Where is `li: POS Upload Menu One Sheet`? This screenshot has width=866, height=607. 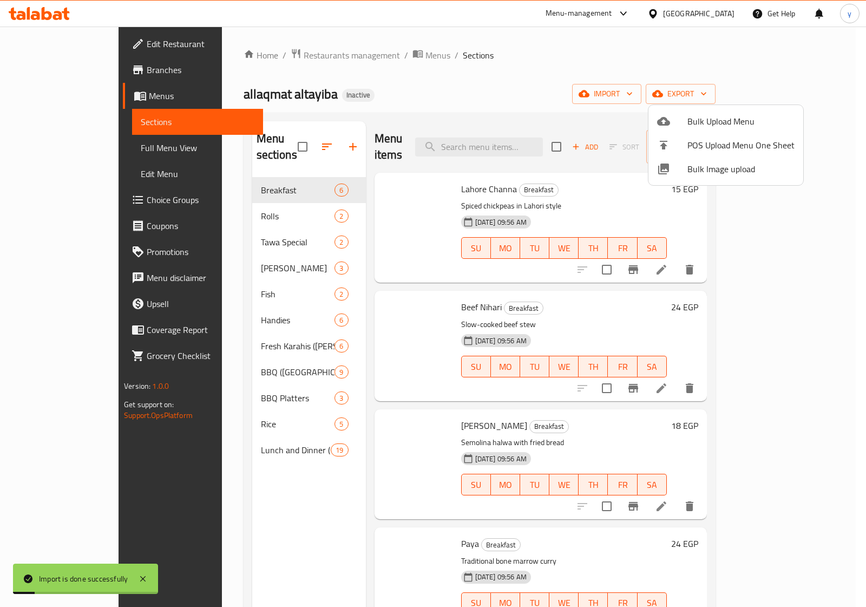 li: POS Upload Menu One Sheet is located at coordinates (726, 145).